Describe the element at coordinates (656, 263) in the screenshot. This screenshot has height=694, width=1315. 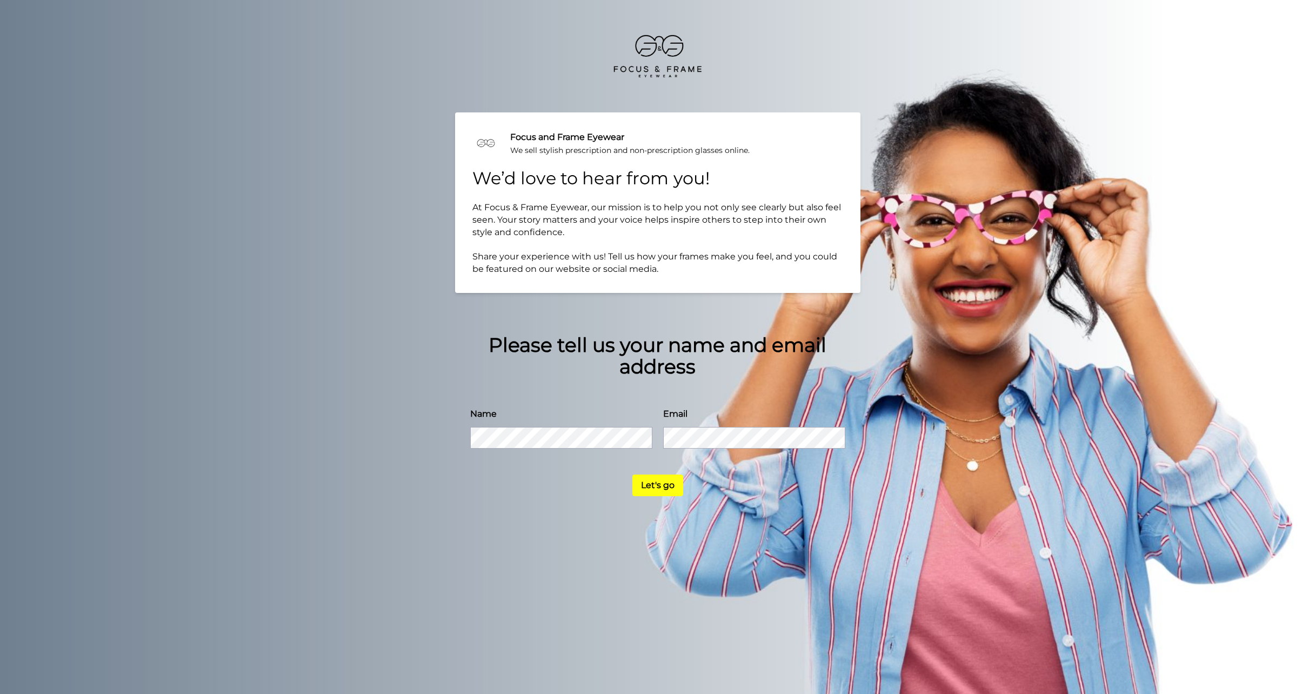
I see `span: Share your experience with us! Tell us how your frames make you feel, and you could be featured o...` at that location.